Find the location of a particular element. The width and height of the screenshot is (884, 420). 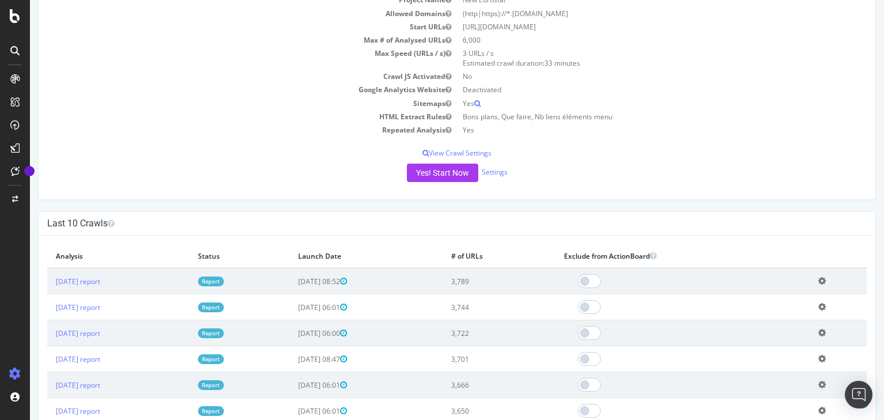

div: Open Intercom Messenger is located at coordinates (859, 394).